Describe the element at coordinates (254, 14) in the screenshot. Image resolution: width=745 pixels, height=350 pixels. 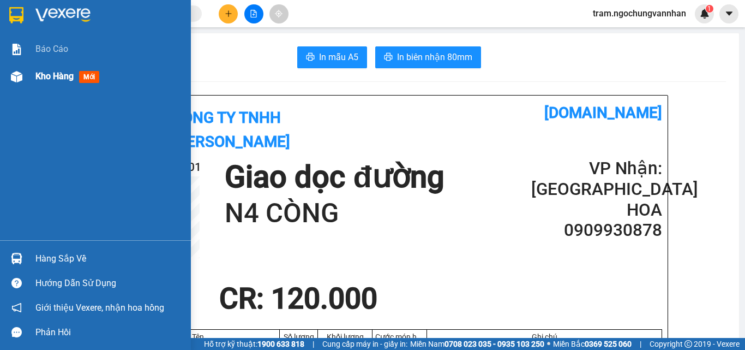
I see `button: file-add` at that location.